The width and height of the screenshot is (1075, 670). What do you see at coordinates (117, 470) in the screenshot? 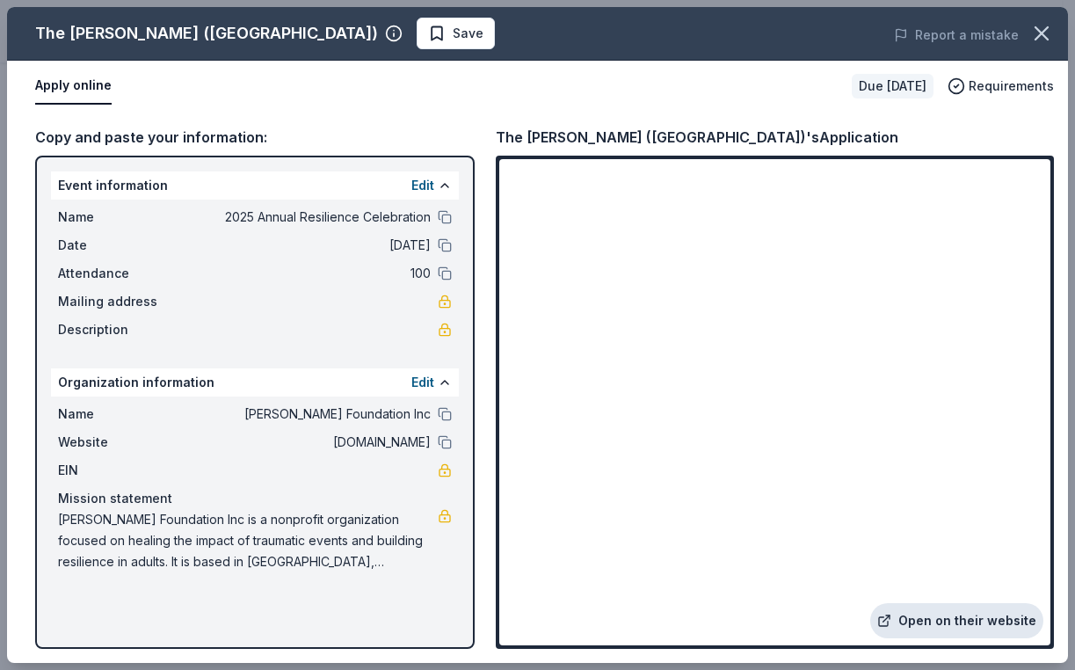
I see `span: EIN` at bounding box center [117, 470].